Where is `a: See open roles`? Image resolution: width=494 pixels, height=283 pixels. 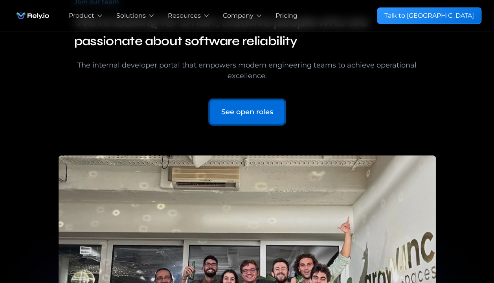
a: See open roles is located at coordinates (247, 112).